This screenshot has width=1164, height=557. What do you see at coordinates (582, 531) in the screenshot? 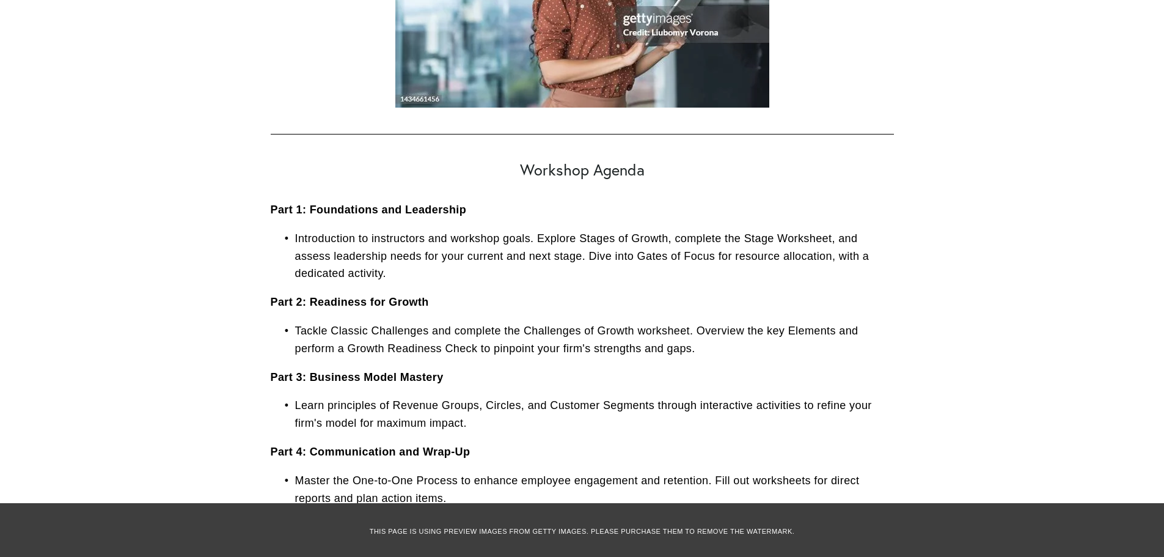
I see `span: This page is using preview images from Getty Images. Please purchase them to remove the watermark.` at bounding box center [582, 531].